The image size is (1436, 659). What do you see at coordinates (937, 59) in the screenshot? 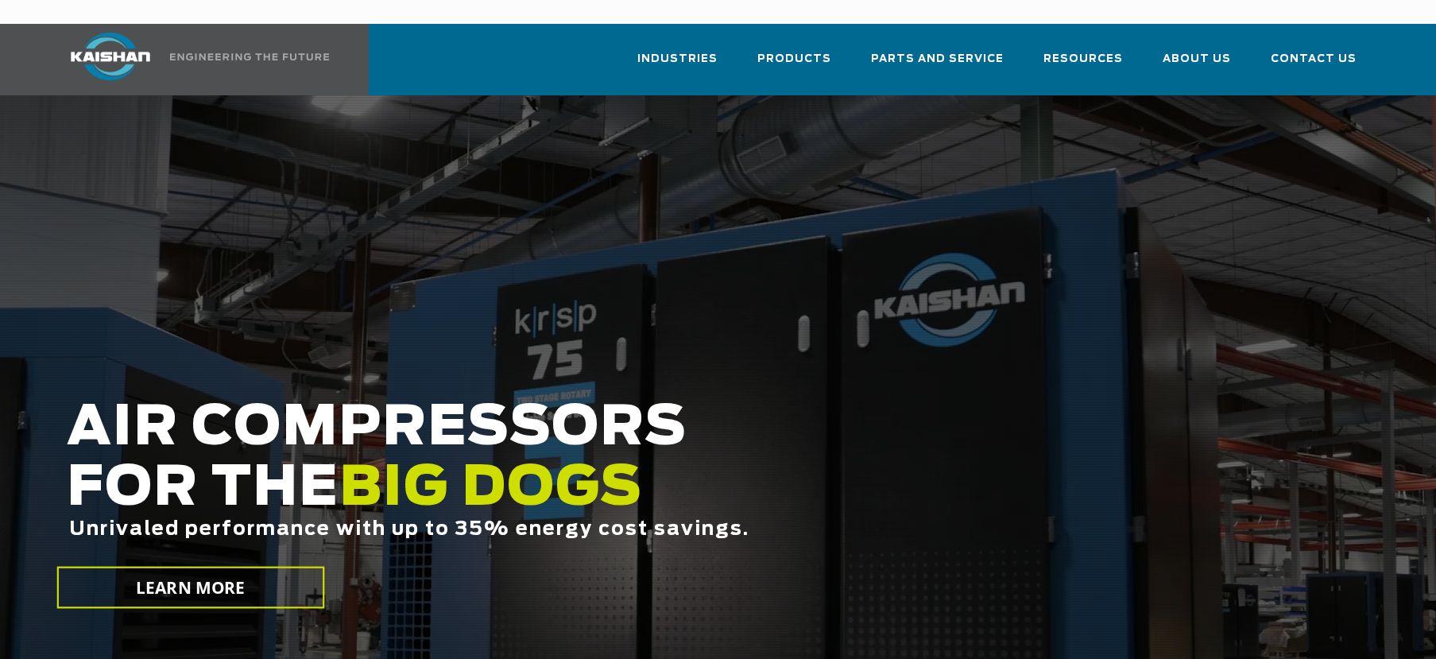
I see `span: Parts and Service` at bounding box center [937, 59].